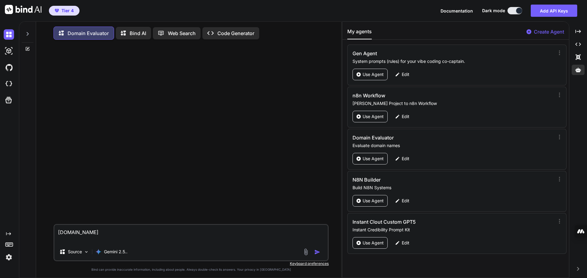 Image resolution: width=587 pixels, height=278 pixels. What do you see at coordinates (86, 252) in the screenshot?
I see `img: Pick Models` at bounding box center [86, 252].